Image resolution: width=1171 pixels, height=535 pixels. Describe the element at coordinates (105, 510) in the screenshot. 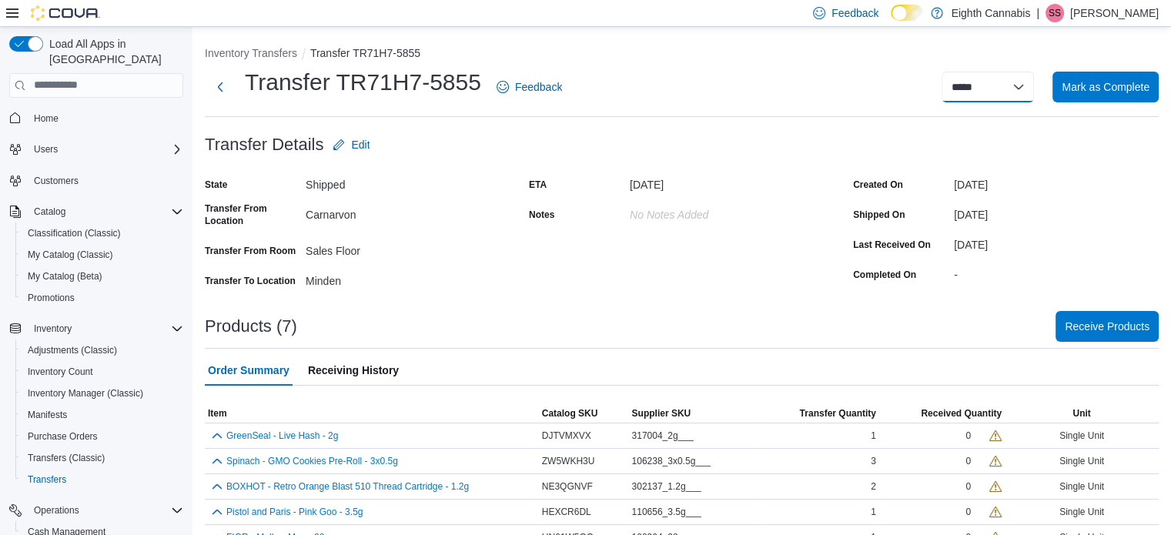

I see `span: Operations` at that location.